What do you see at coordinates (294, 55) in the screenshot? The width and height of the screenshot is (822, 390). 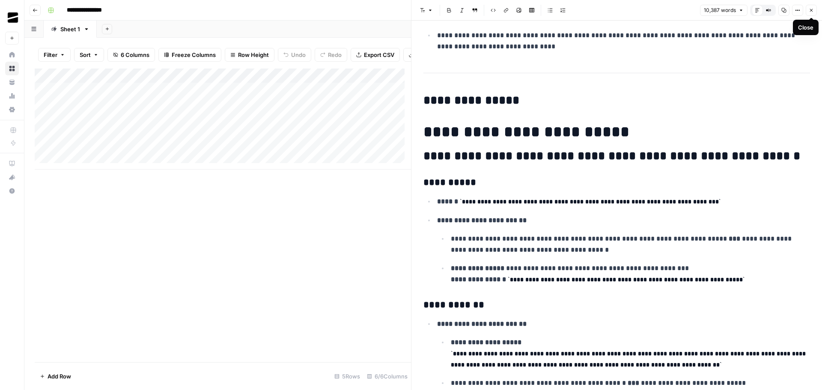 I see `button: Undo` at bounding box center [294, 55].